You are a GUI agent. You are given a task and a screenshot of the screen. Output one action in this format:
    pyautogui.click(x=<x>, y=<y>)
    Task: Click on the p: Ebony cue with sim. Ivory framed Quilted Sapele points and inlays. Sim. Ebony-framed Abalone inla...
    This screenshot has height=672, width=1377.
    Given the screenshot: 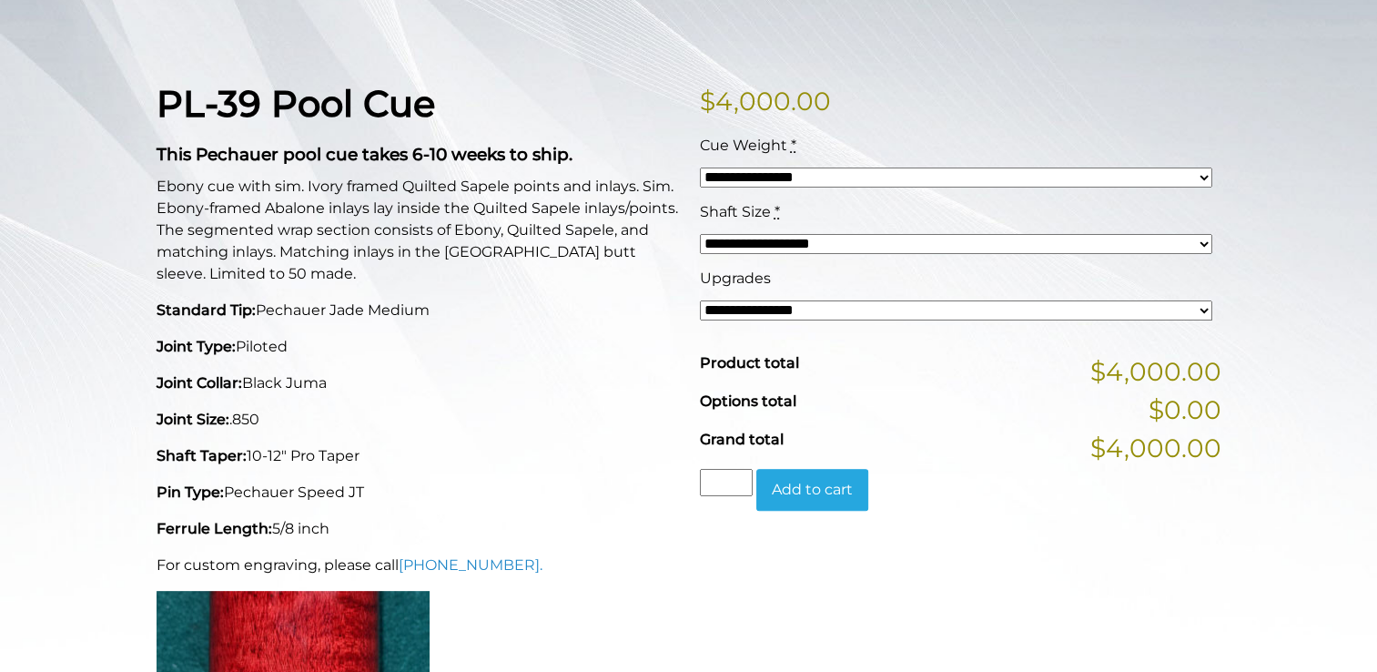 What is the action you would take?
    pyautogui.click(x=417, y=230)
    